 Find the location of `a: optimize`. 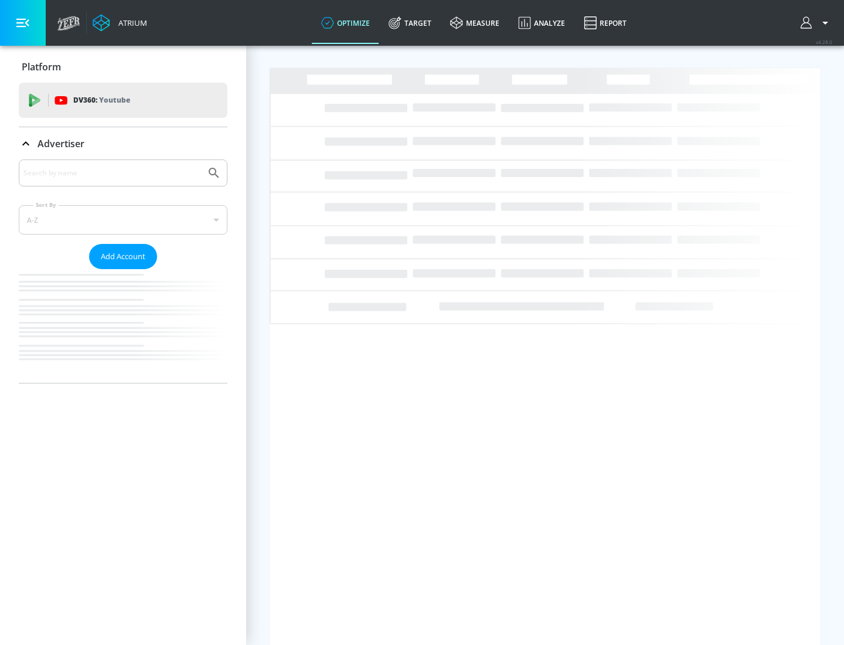

a: optimize is located at coordinates (345, 23).